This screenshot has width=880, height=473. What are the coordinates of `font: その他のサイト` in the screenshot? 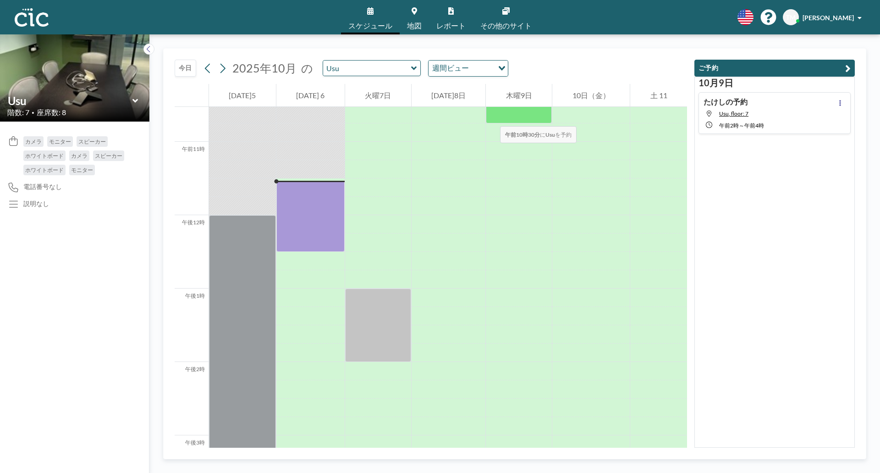 It's located at (506, 25).